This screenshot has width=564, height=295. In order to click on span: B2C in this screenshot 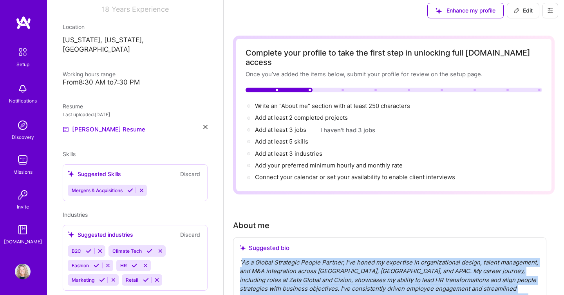, I will do `click(76, 251)`.